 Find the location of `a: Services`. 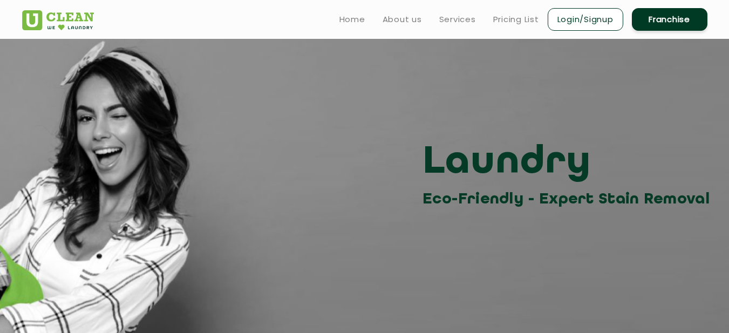

a: Services is located at coordinates (457, 19).